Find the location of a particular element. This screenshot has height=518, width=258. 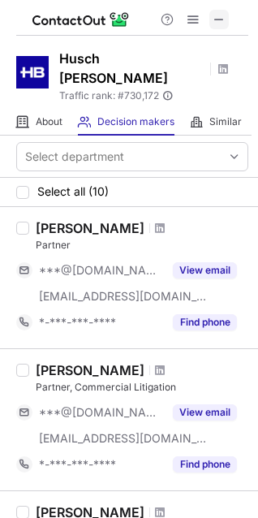

span: Decision makers is located at coordinates (136, 122).